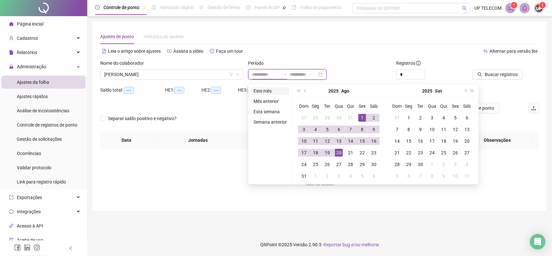  Describe the element at coordinates (37, 247) in the screenshot. I see `span: instagram` at that location.